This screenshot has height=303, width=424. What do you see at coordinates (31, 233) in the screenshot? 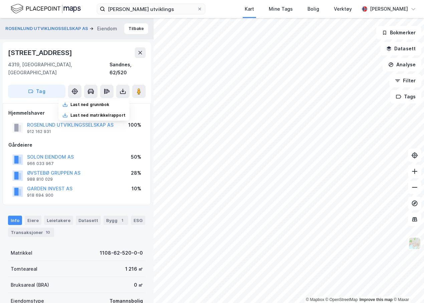
I see `div: Transaksjoner` at bounding box center [31, 233].